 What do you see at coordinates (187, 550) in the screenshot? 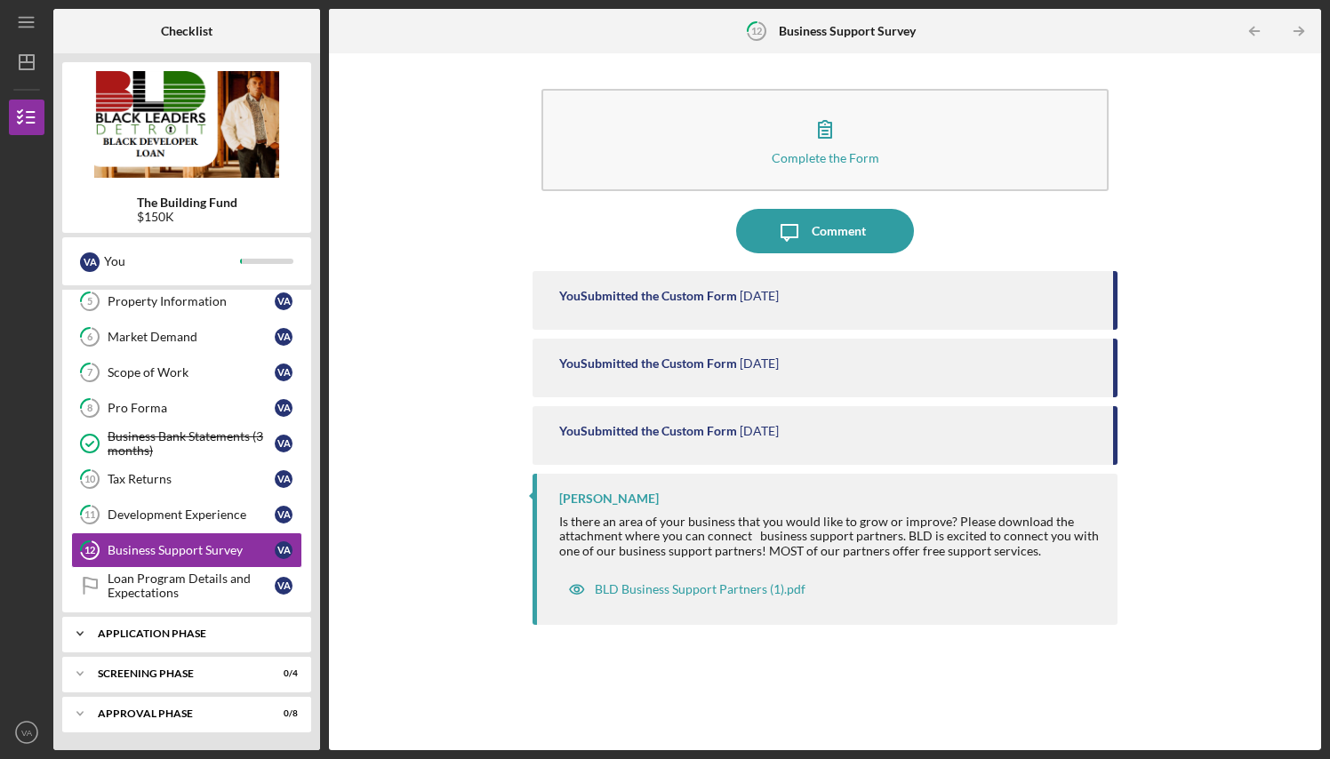
I see `a: 12Business Support SurveyVA` at bounding box center [187, 550].